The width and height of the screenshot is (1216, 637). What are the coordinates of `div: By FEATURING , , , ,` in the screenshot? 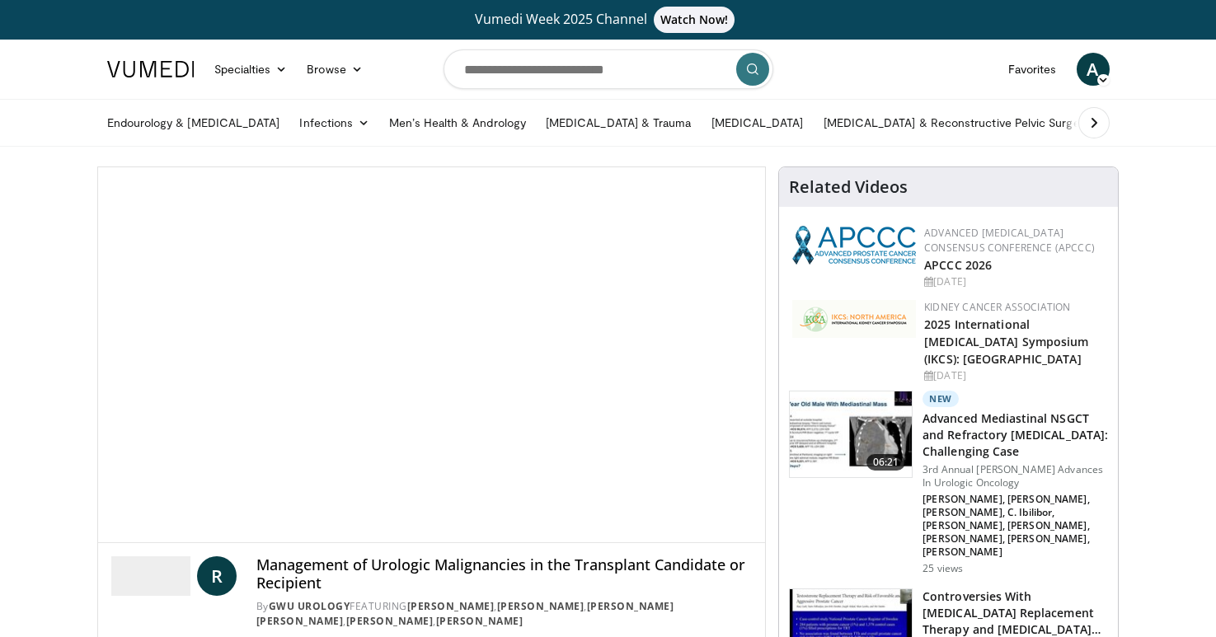 It's located at (504, 614).